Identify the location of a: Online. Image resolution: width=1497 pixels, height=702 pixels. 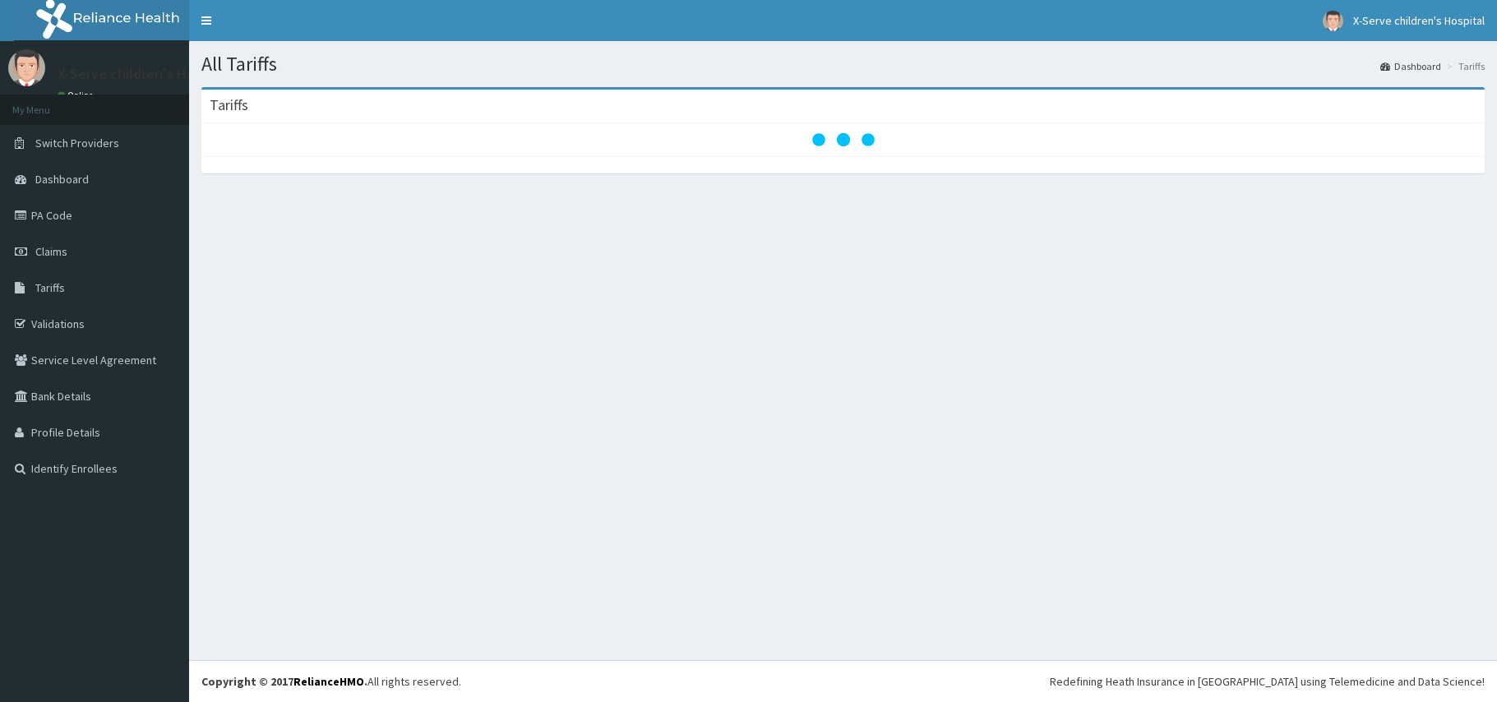
(77, 95).